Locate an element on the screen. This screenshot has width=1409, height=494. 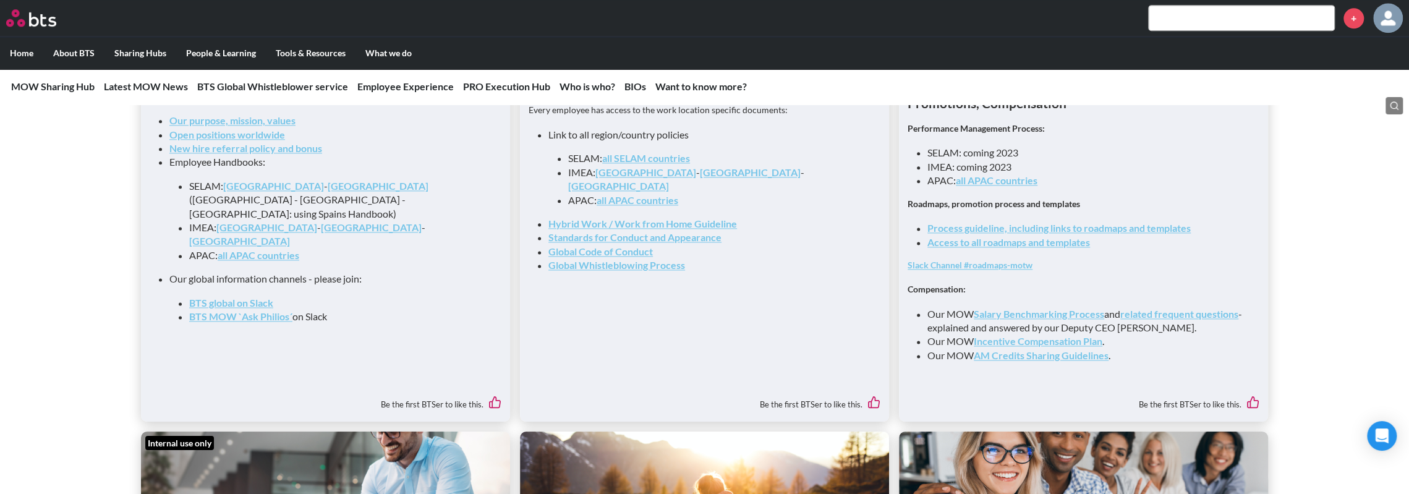
label: People & Learning is located at coordinates (221, 53).